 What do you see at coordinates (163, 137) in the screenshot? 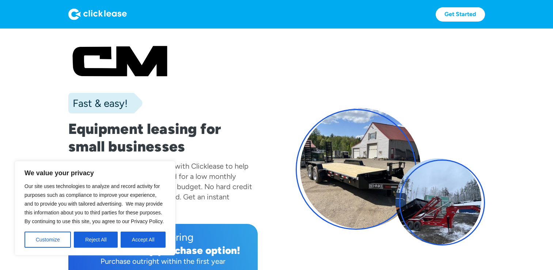
I see `h1: Equipment leasing for small businesses` at bounding box center [163, 137].